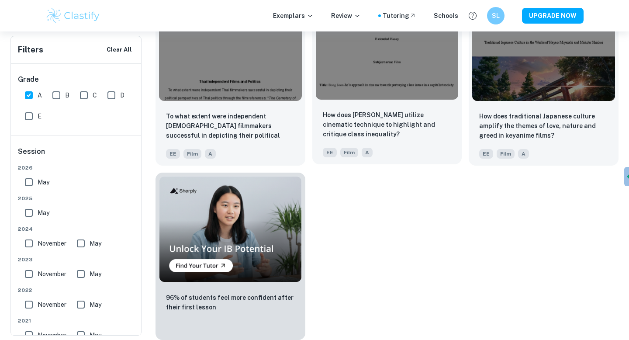 The width and height of the screenshot is (629, 340). Describe the element at coordinates (76, 168) in the screenshot. I see `span: 2026` at that location.